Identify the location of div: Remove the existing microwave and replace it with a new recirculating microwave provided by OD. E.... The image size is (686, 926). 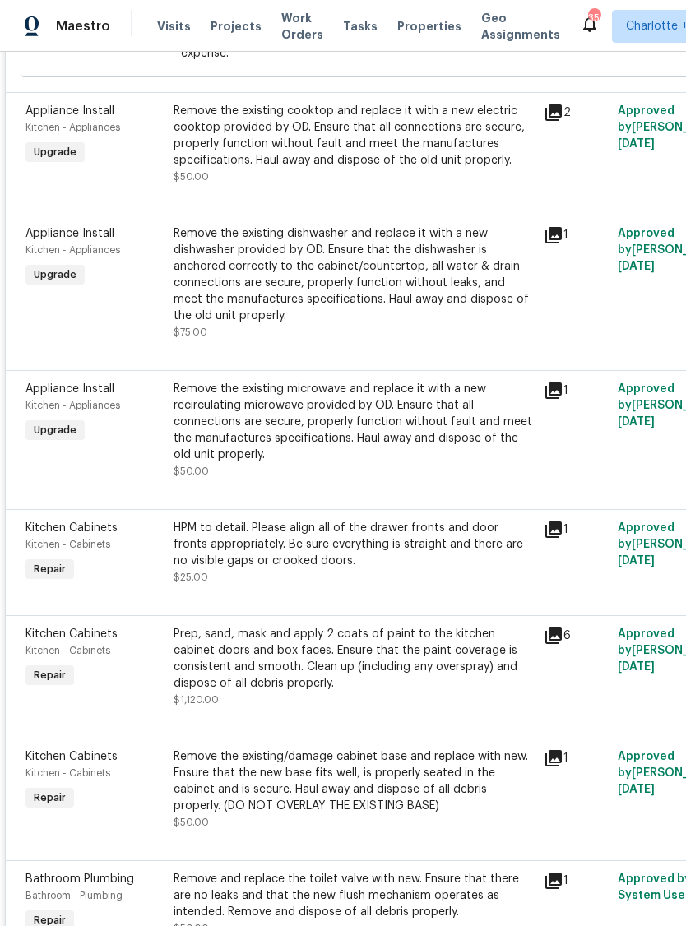
(354, 422).